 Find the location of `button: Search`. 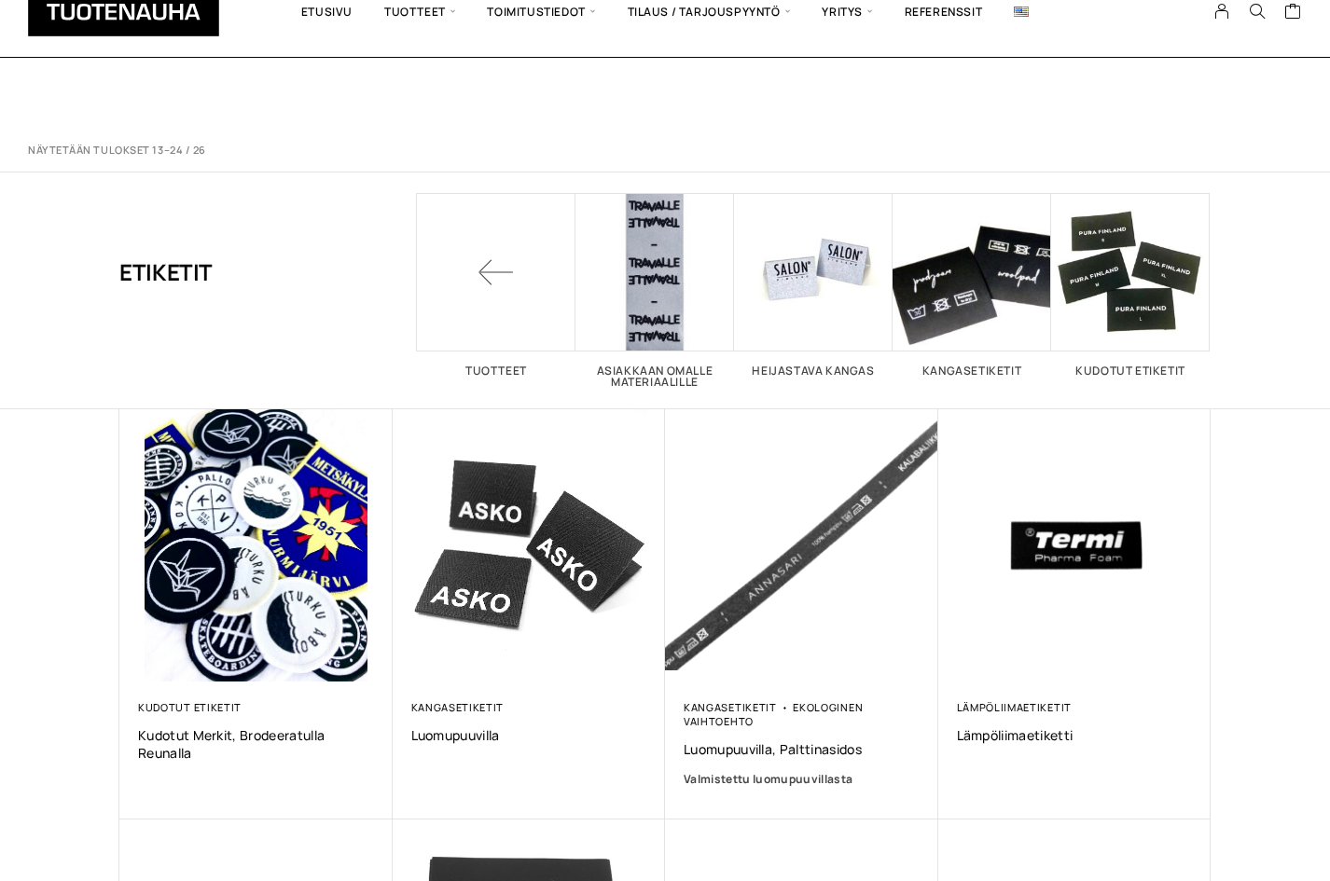

button: Search is located at coordinates (1257, 11).